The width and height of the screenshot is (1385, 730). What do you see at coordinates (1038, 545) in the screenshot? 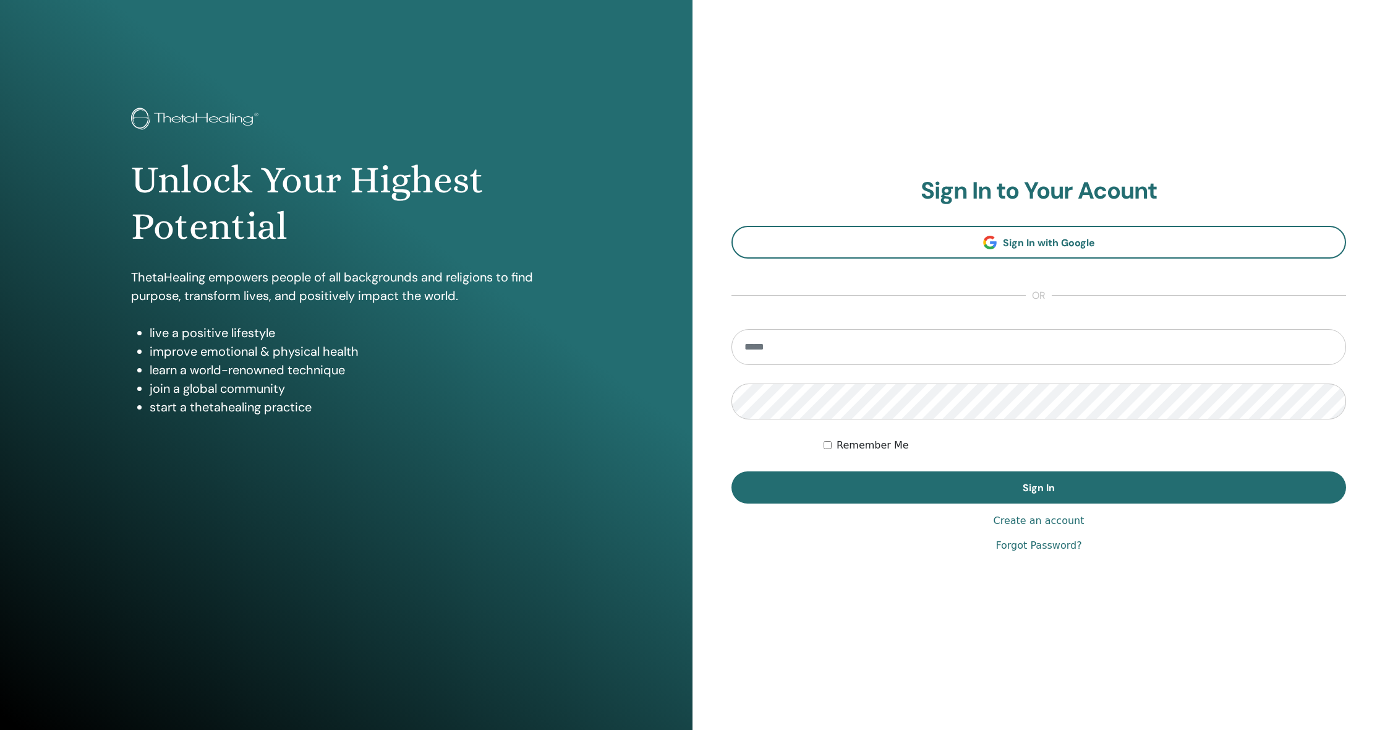
I see `a: Forgot Password?` at bounding box center [1038, 545].